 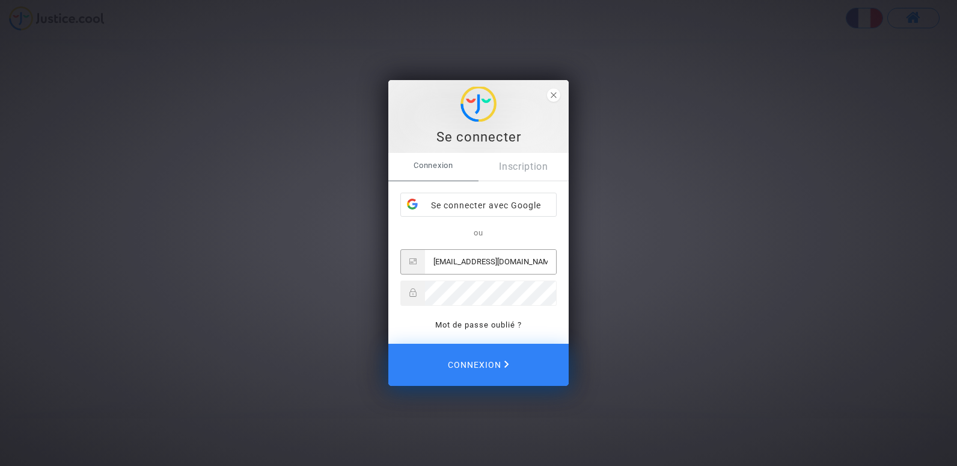 What do you see at coordinates (479, 232) in the screenshot?
I see `span: ou` at bounding box center [479, 232].